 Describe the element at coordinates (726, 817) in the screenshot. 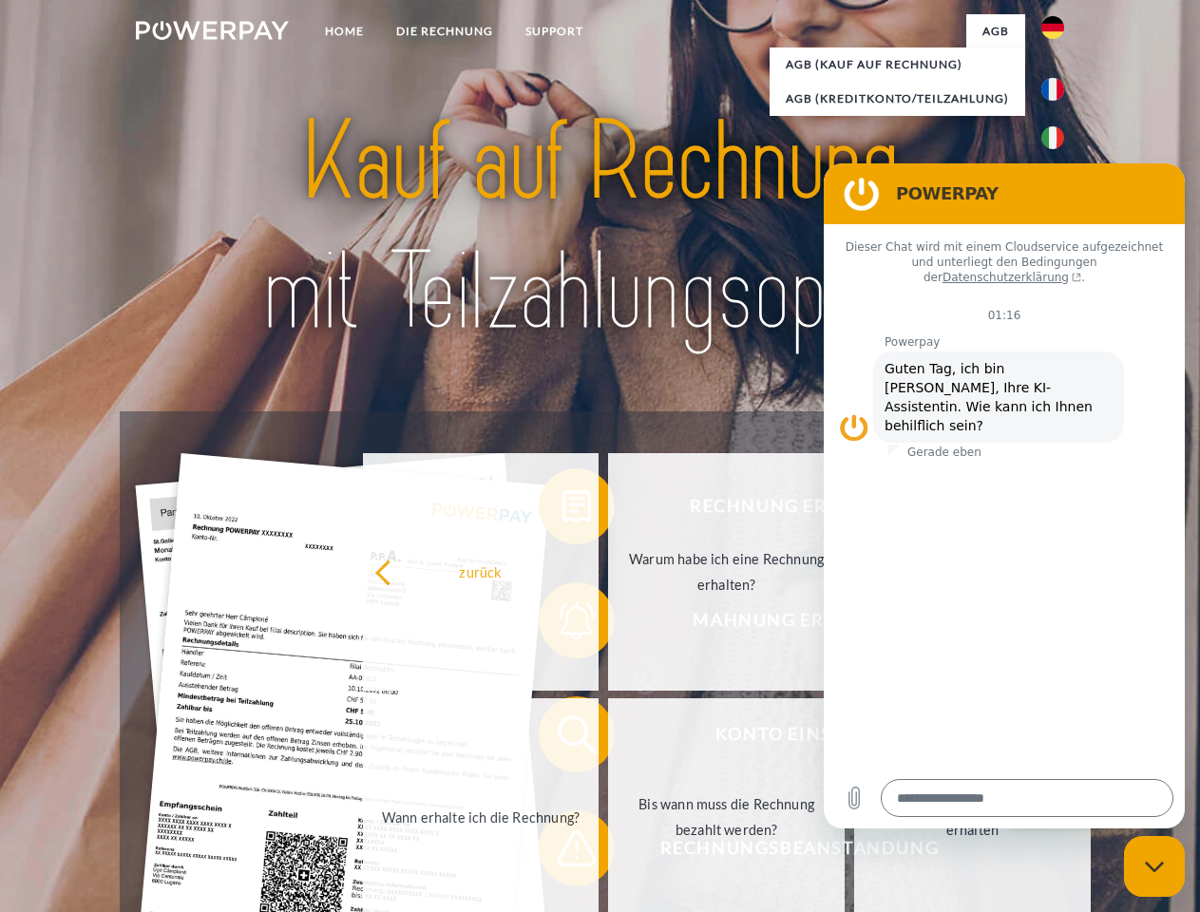

I see `div: Bis wann muss die Rechnung bezahlt werden?` at that location.